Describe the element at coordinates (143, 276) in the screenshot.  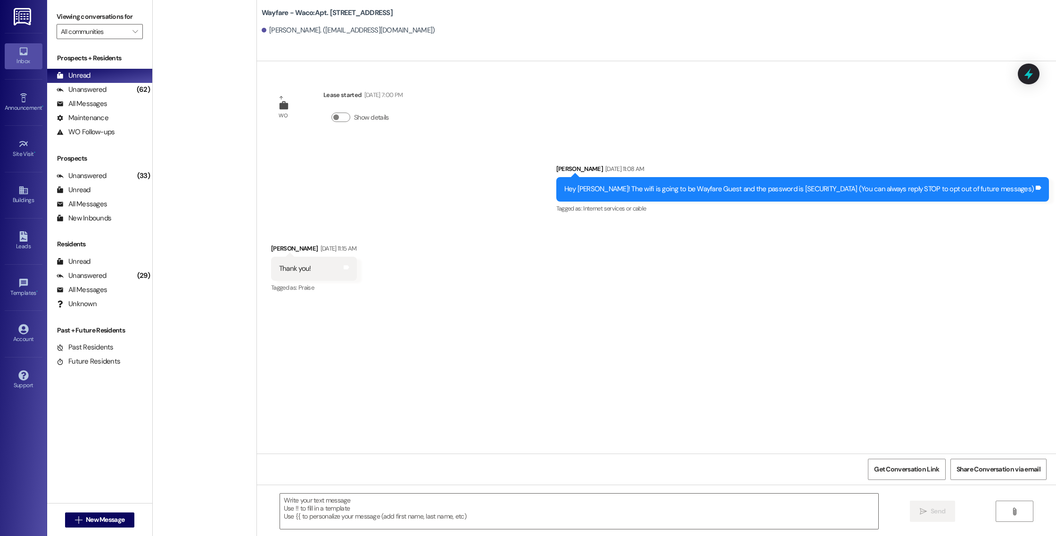
I see `div: (29)` at that location.